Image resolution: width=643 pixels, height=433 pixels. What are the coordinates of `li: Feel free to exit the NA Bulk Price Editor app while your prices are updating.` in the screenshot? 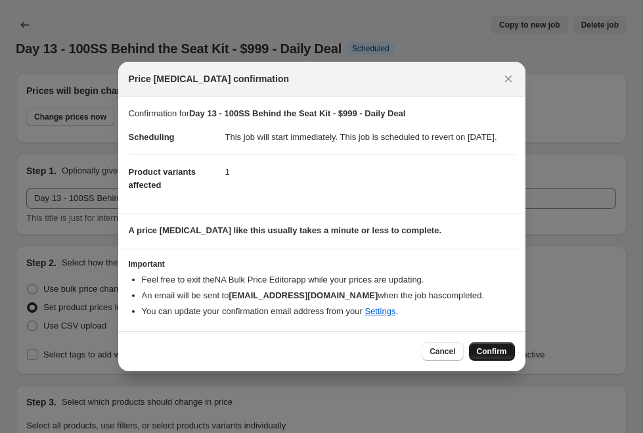 It's located at (329, 280).